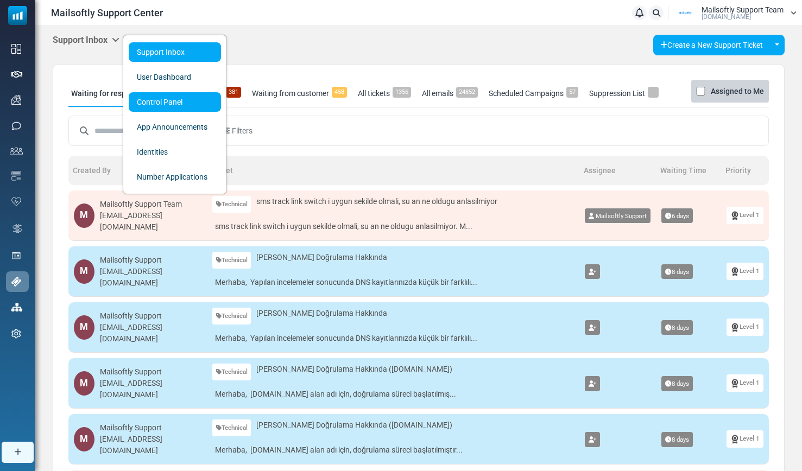 The image size is (802, 471). I want to click on a: App Announcements, so click(175, 127).